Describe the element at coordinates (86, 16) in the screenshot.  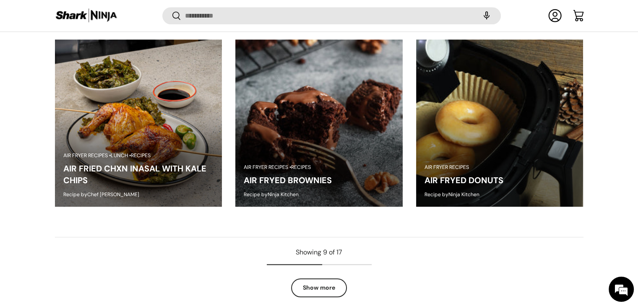
I see `a: Shark Ninja Philippines` at that location.